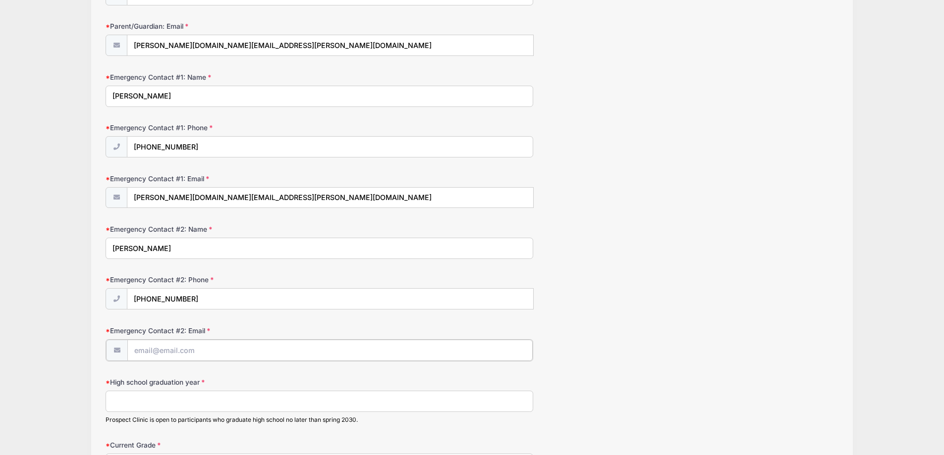 Image resolution: width=944 pixels, height=455 pixels. What do you see at coordinates (227, 280) in the screenshot?
I see `label: Emergency Contact #2: Phone` at bounding box center [227, 280].